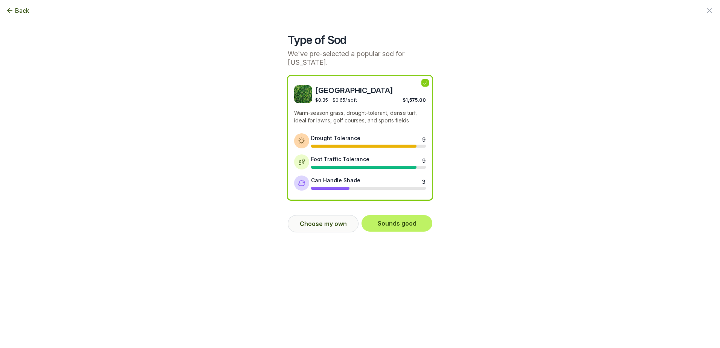 The image size is (720, 348). Describe the element at coordinates (303, 94) in the screenshot. I see `img: Bermuda sod image` at that location.